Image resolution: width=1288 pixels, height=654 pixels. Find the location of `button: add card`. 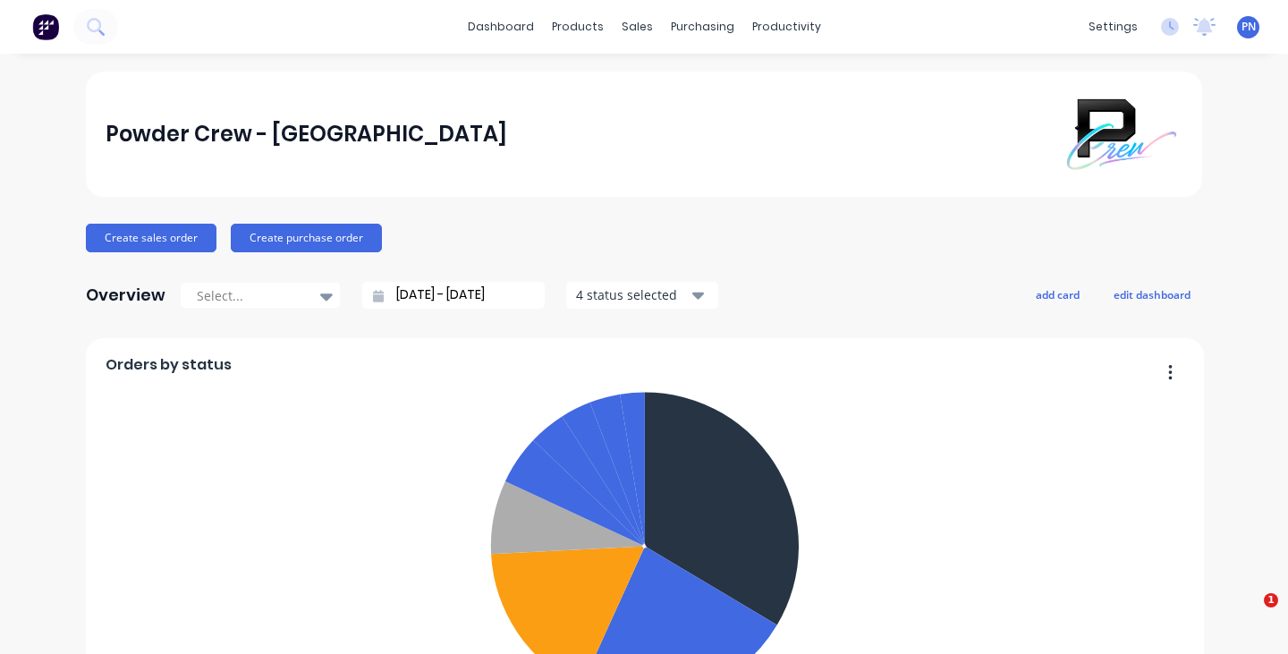

button: add card is located at coordinates (1057, 294).